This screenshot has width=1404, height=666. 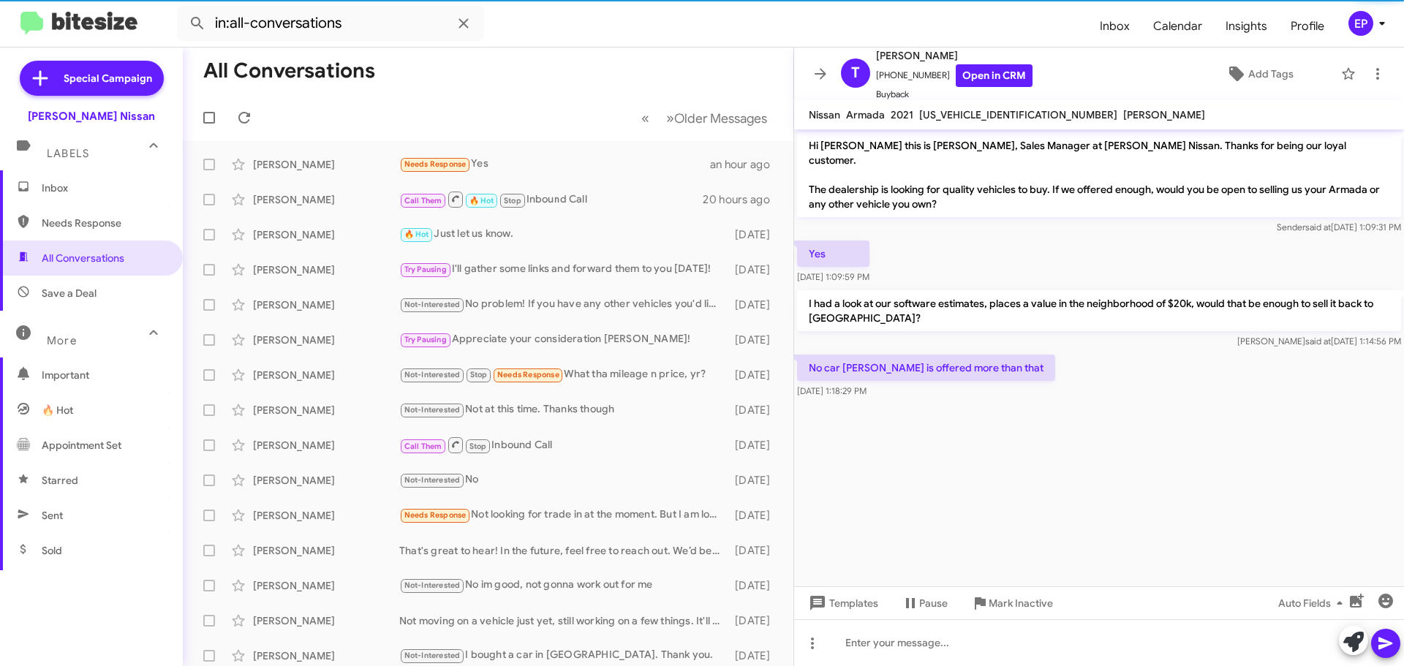 I want to click on nav: Page navigation example, so click(x=704, y=118).